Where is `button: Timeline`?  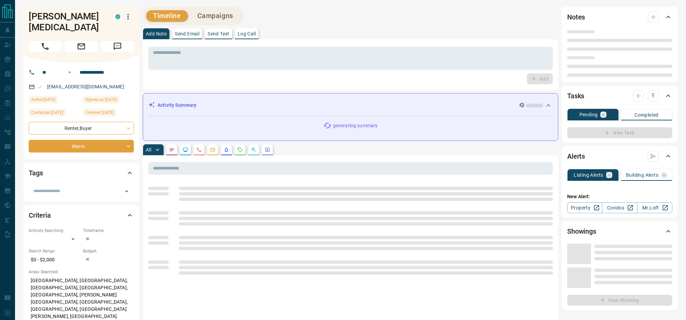 button: Timeline is located at coordinates (167, 16).